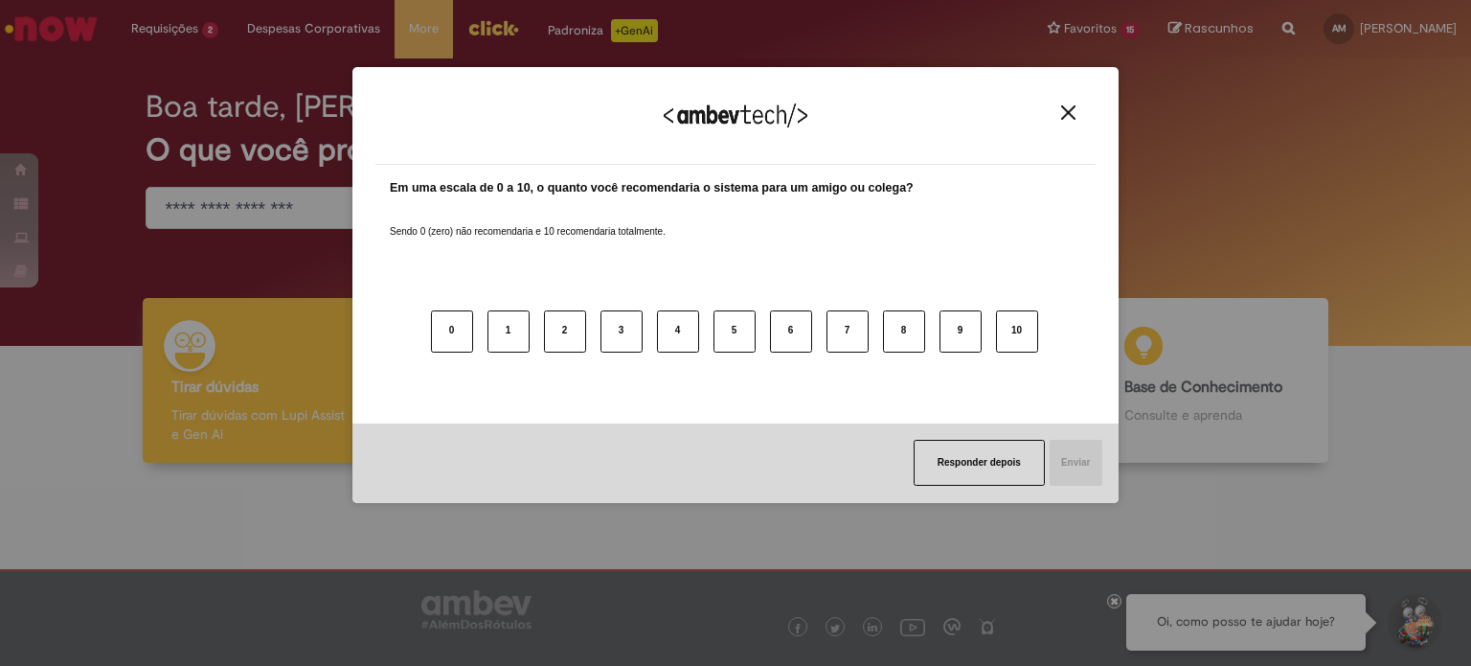 Image resolution: width=1471 pixels, height=666 pixels. I want to click on button: 4, so click(678, 331).